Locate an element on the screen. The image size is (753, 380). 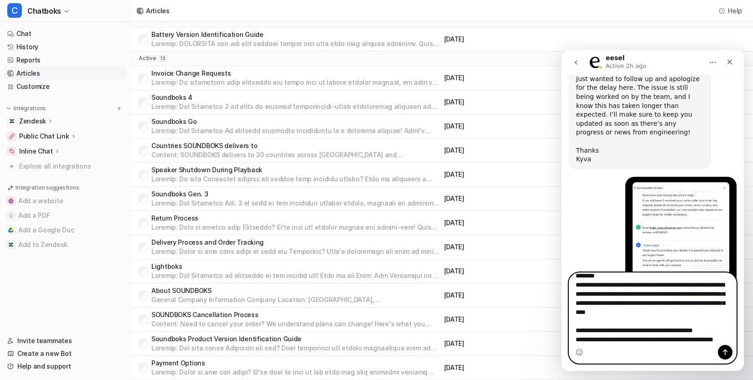
div: eesel says… is located at coordinates (91, 64).